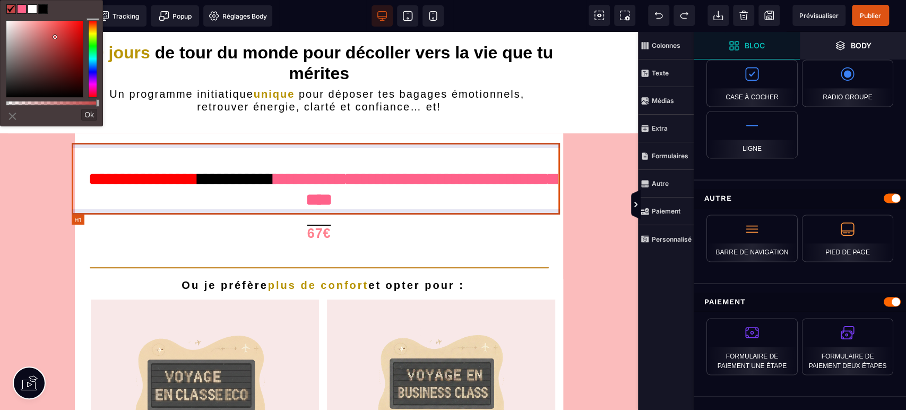 This screenshot has width=906, height=410. I want to click on span: Autre, so click(665, 184).